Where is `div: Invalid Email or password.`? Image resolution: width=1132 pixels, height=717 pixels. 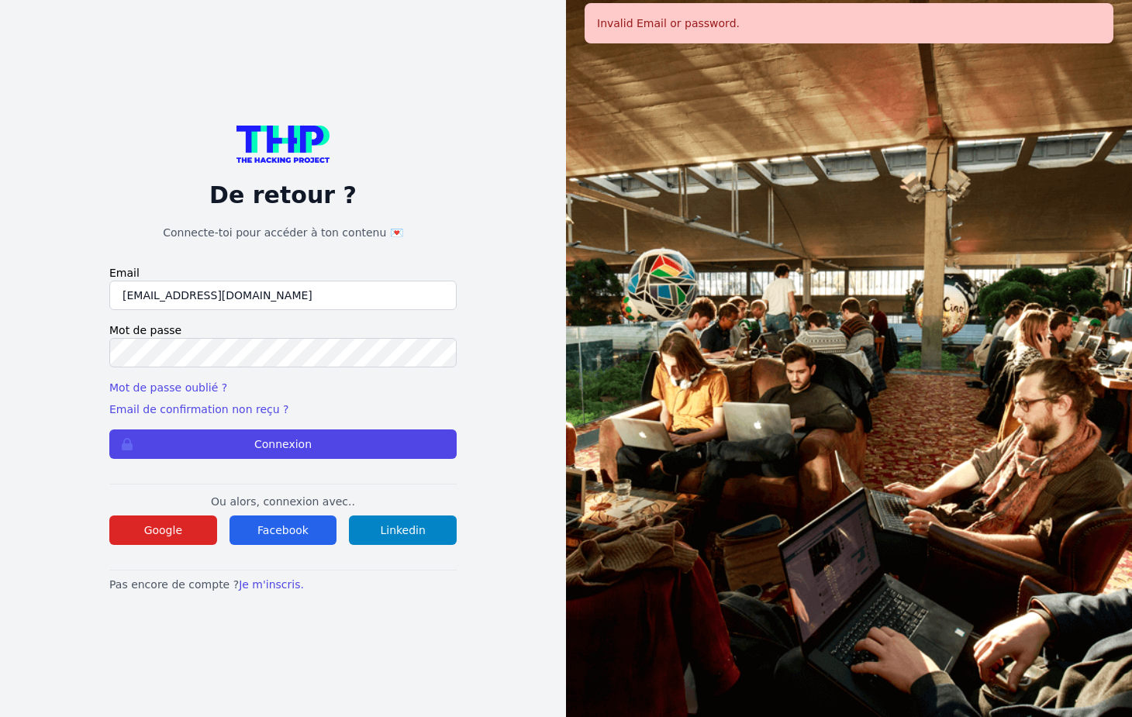
div: Invalid Email or password. is located at coordinates (849, 23).